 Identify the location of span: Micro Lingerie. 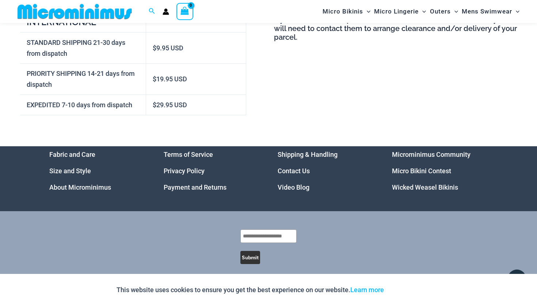
(396, 11).